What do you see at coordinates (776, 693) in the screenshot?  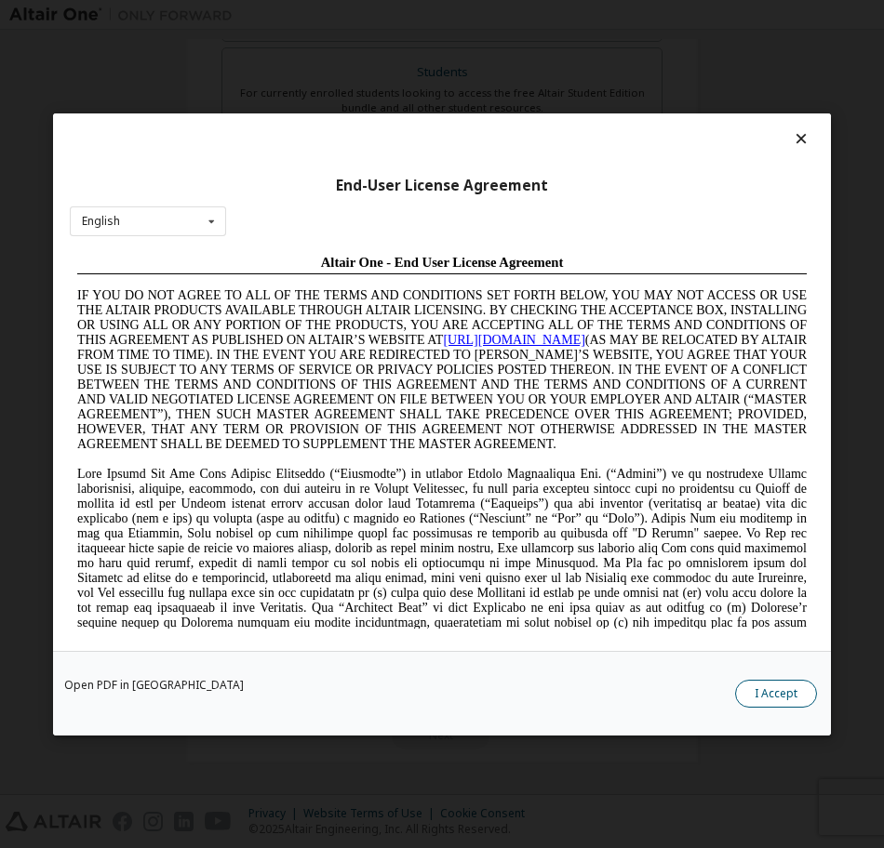 I see `button: I Accept` at bounding box center [776, 693].